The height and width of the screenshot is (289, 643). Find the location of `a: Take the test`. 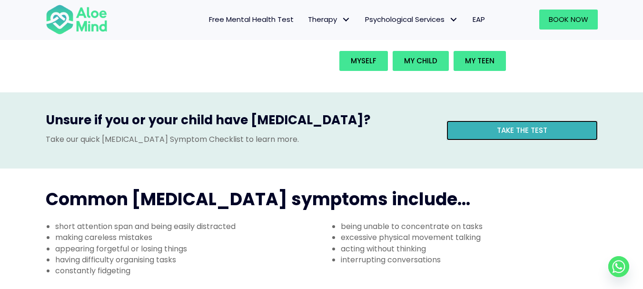

a: Take the test is located at coordinates (522, 130).